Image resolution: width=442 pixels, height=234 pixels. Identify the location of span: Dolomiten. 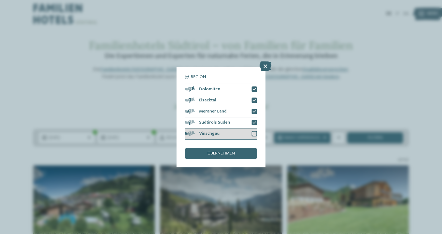
(210, 89).